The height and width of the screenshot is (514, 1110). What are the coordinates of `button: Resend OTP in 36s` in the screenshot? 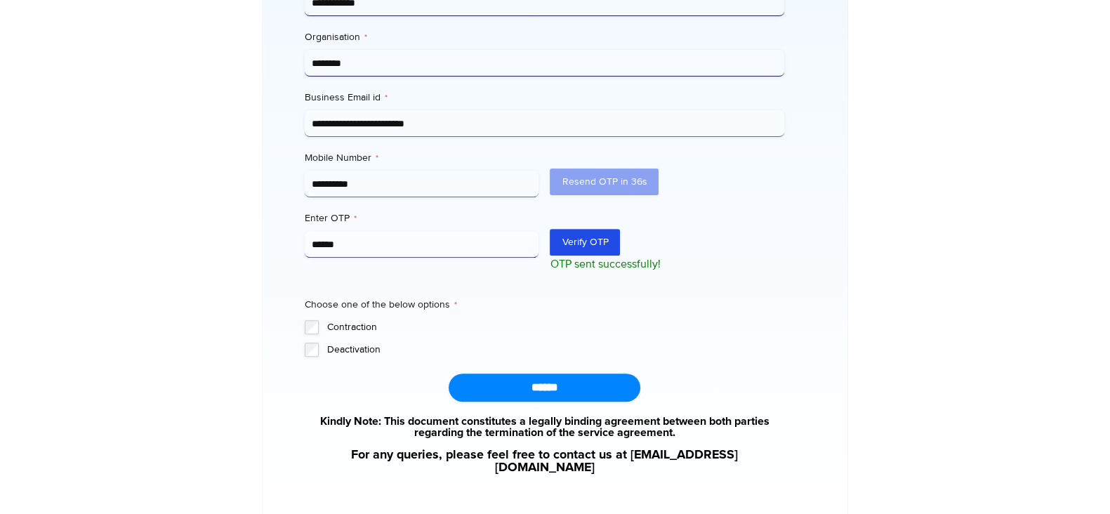 It's located at (604, 182).